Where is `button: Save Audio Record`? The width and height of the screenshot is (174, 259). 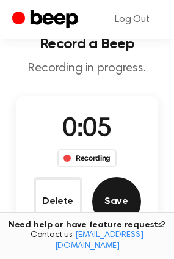 button: Save Audio Record is located at coordinates (117, 202).